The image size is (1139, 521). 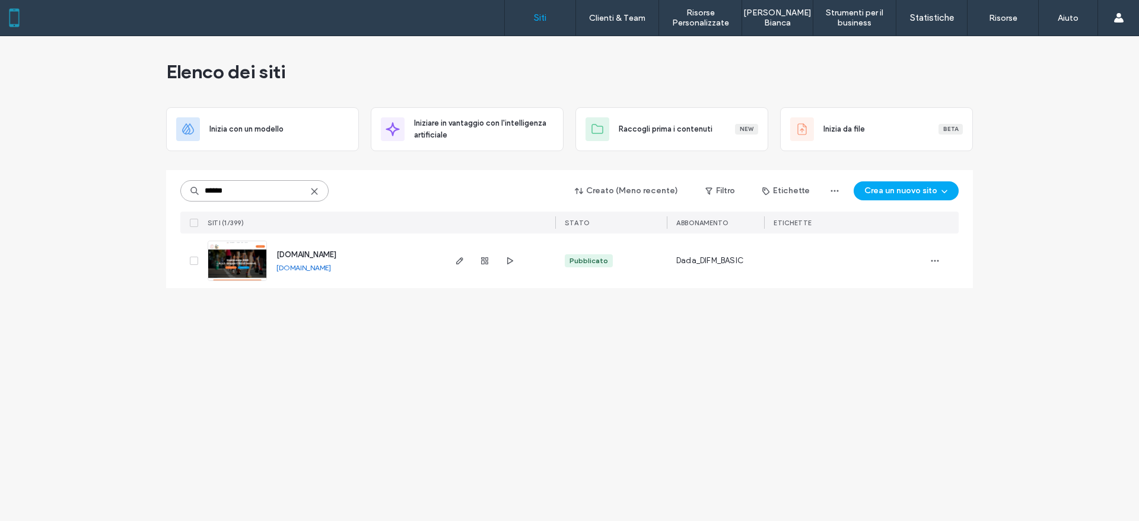 What do you see at coordinates (483, 129) in the screenshot?
I see `span: Iniziare in vantaggio con l'intelligenza artificiale` at bounding box center [483, 129].